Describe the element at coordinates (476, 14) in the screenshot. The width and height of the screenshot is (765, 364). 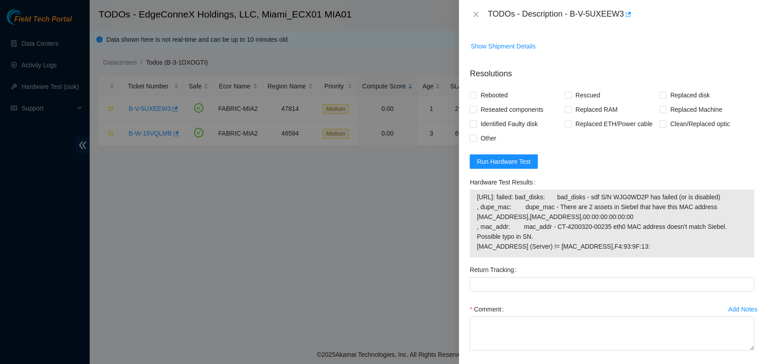
I see `button: Close` at that location.